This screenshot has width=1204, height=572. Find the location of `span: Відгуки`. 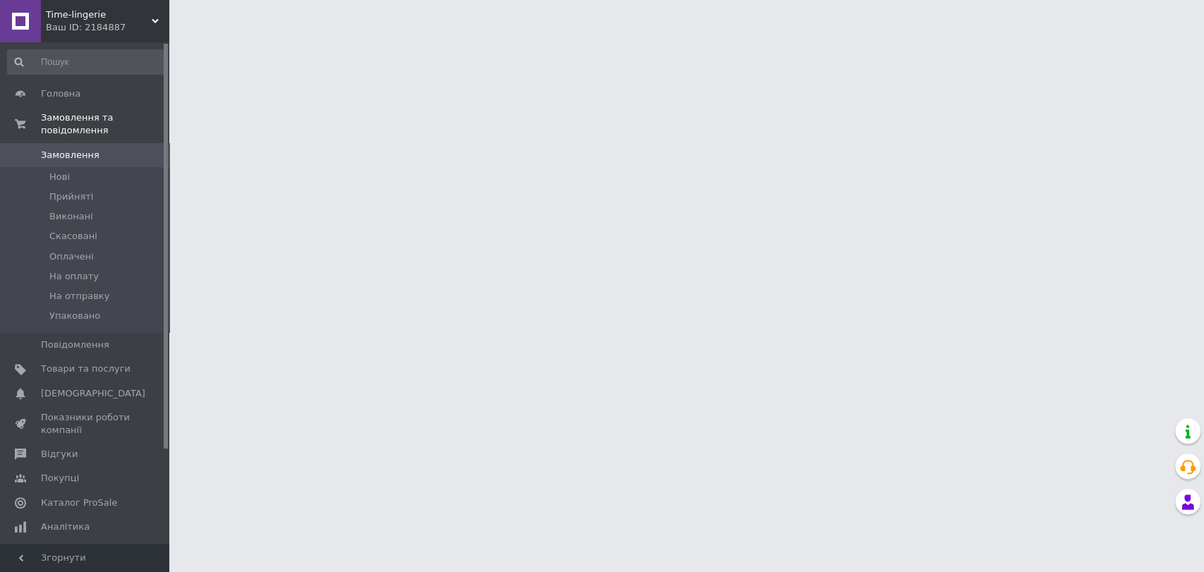

span: Відгуки is located at coordinates (59, 454).